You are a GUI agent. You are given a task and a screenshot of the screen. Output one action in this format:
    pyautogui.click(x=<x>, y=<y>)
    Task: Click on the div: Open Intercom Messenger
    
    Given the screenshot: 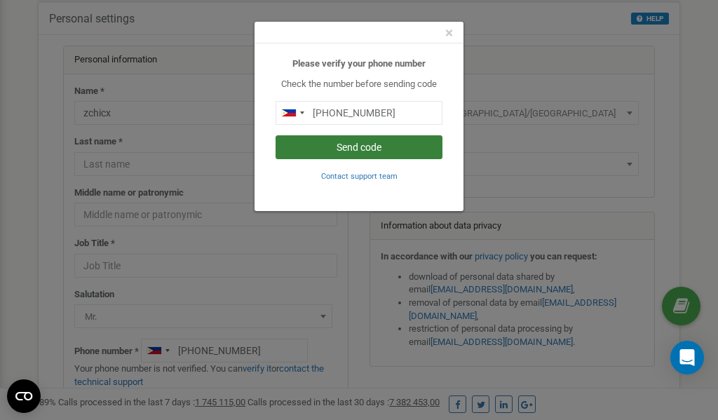 What is the action you would take?
    pyautogui.click(x=687, y=358)
    